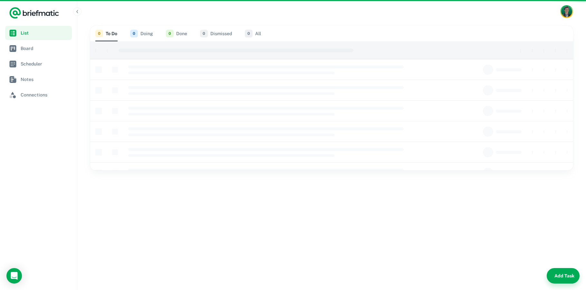  What do you see at coordinates (177, 34) in the screenshot?
I see `button: Done` at bounding box center [177, 34].